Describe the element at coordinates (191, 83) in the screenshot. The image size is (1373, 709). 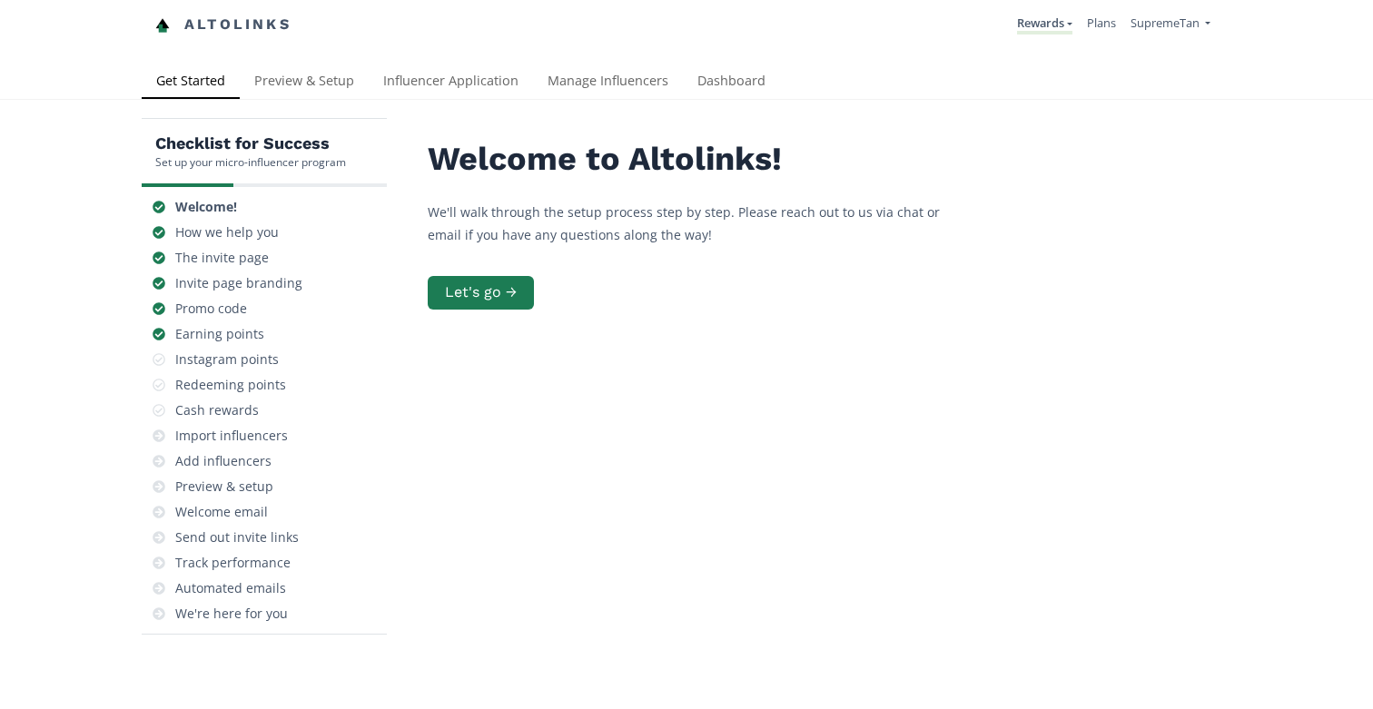
I see `a: Get Started` at that location.